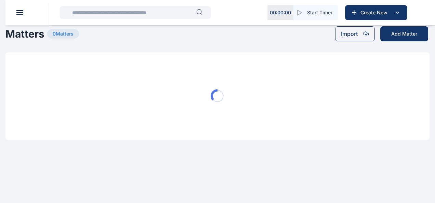 The image size is (435, 203). I want to click on button: Start Timer, so click(315, 13).